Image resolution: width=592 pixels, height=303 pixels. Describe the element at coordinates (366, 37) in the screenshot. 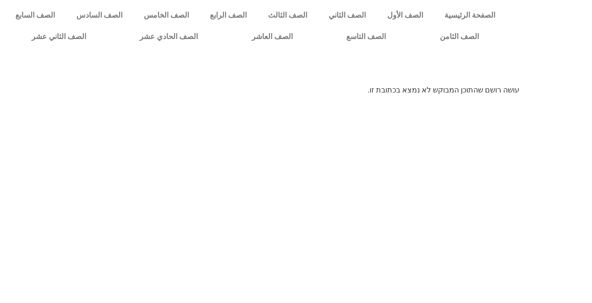

I see `a: الصف التاسع` at that location.